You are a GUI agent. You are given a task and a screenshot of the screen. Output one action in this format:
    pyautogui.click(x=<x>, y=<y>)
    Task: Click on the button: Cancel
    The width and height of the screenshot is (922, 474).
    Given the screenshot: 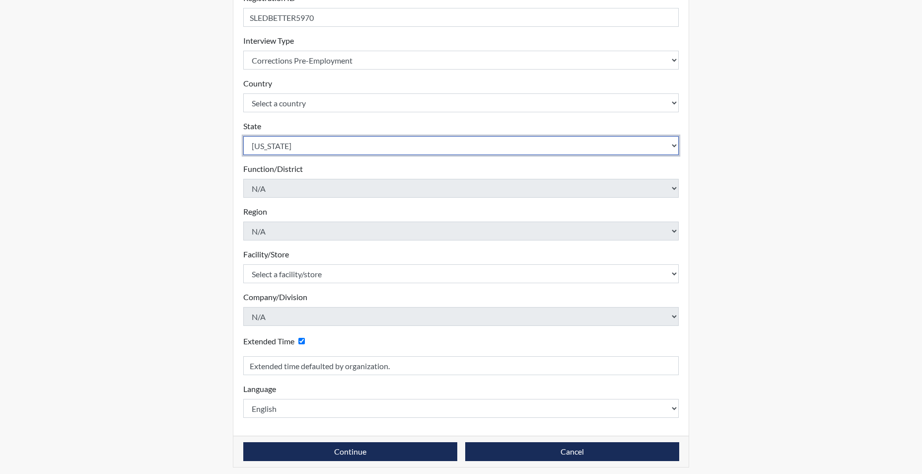 What is the action you would take?
    pyautogui.click(x=572, y=451)
    